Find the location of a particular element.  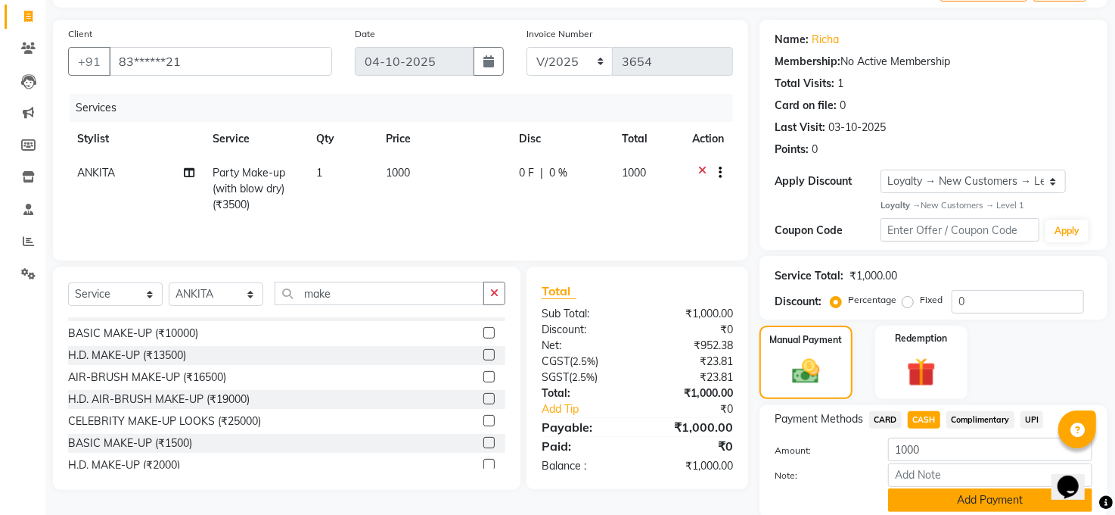

div: Service Total: is located at coordinates (809, 275).